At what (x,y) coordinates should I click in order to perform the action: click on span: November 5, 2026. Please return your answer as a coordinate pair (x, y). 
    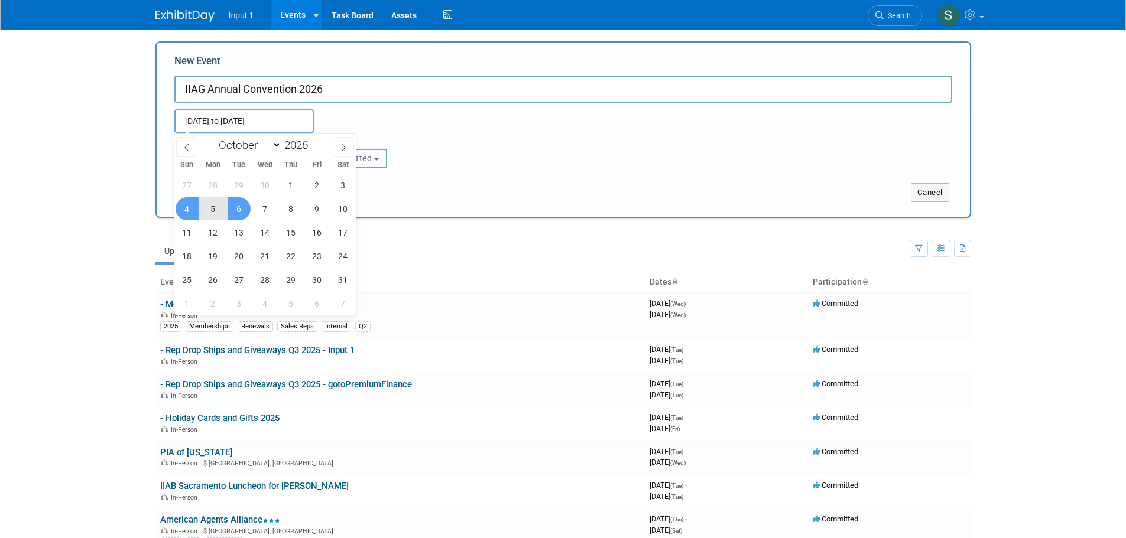
    Looking at the image, I should click on (291, 303).